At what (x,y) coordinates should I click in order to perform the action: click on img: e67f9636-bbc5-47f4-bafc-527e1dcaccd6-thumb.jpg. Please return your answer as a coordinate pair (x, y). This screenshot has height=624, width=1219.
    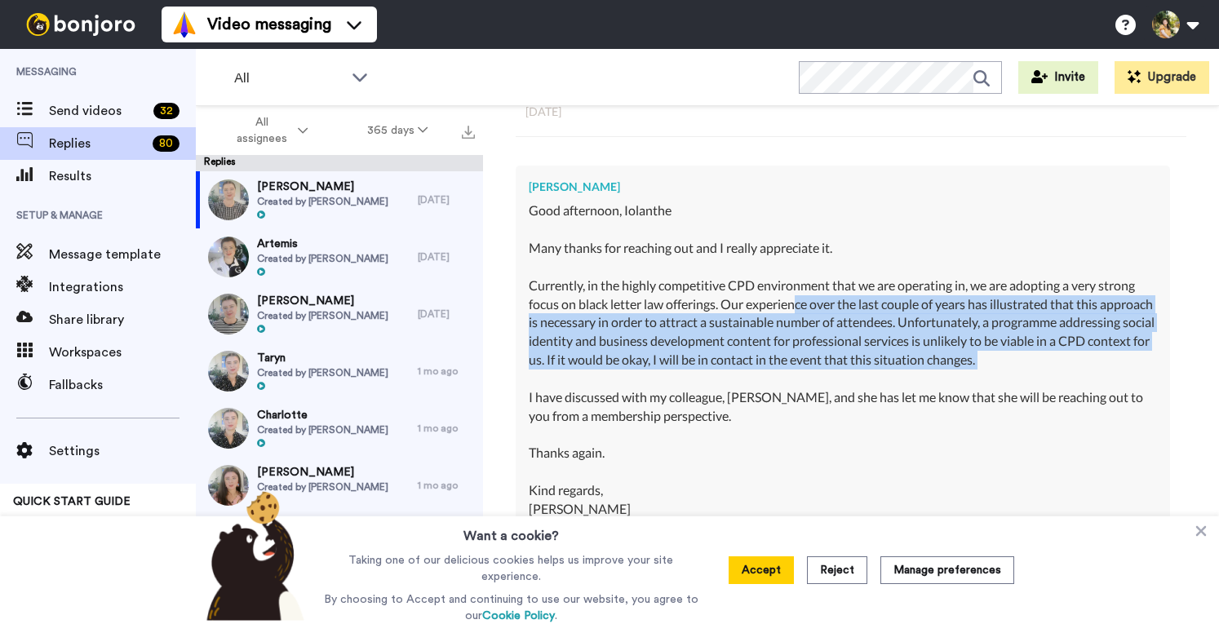
    Looking at the image, I should click on (229, 200).